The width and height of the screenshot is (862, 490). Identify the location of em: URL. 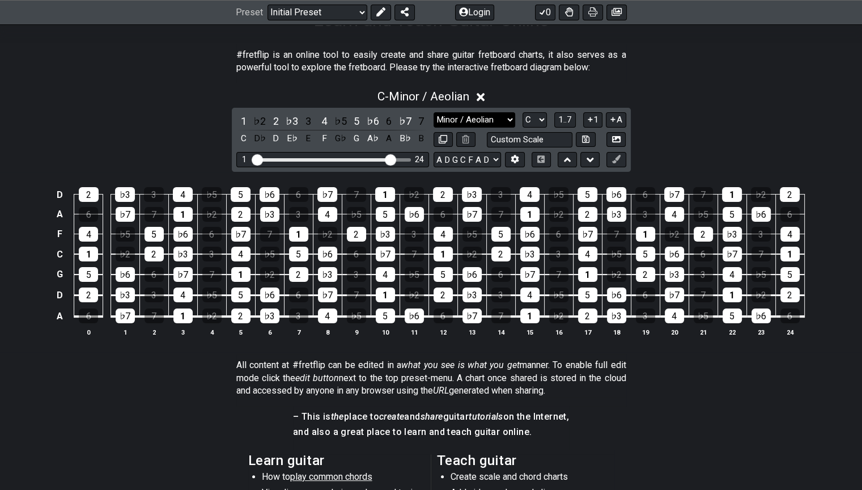
(441, 390).